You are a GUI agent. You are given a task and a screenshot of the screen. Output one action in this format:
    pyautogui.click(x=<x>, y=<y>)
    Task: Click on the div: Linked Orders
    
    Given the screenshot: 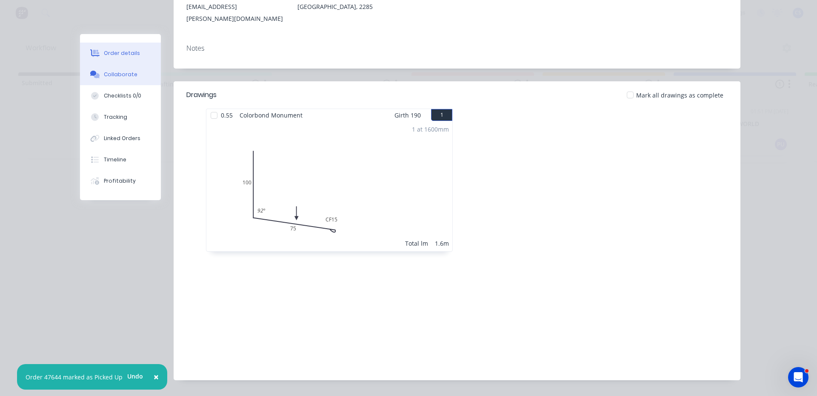 What is the action you would take?
    pyautogui.click(x=122, y=138)
    